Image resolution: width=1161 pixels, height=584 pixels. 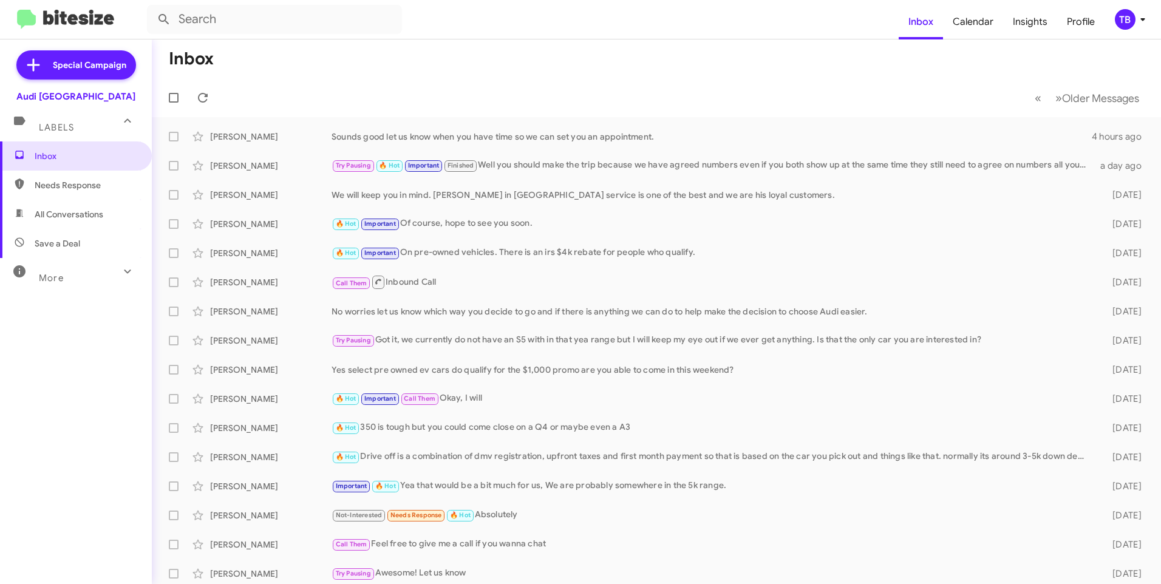 What do you see at coordinates (1100, 98) in the screenshot?
I see `span: Older Messages` at bounding box center [1100, 98].